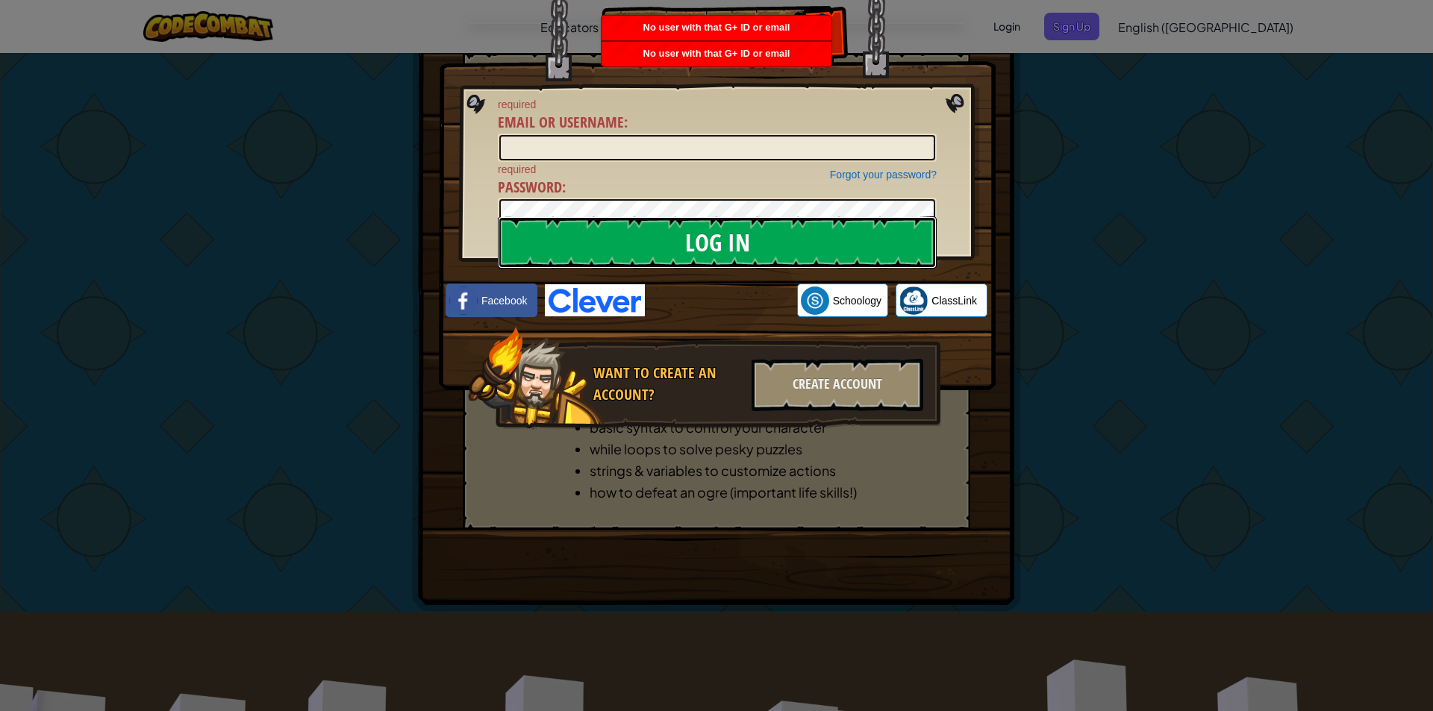 This screenshot has height=711, width=1433. I want to click on img: classlink-logo-small.png, so click(914, 301).